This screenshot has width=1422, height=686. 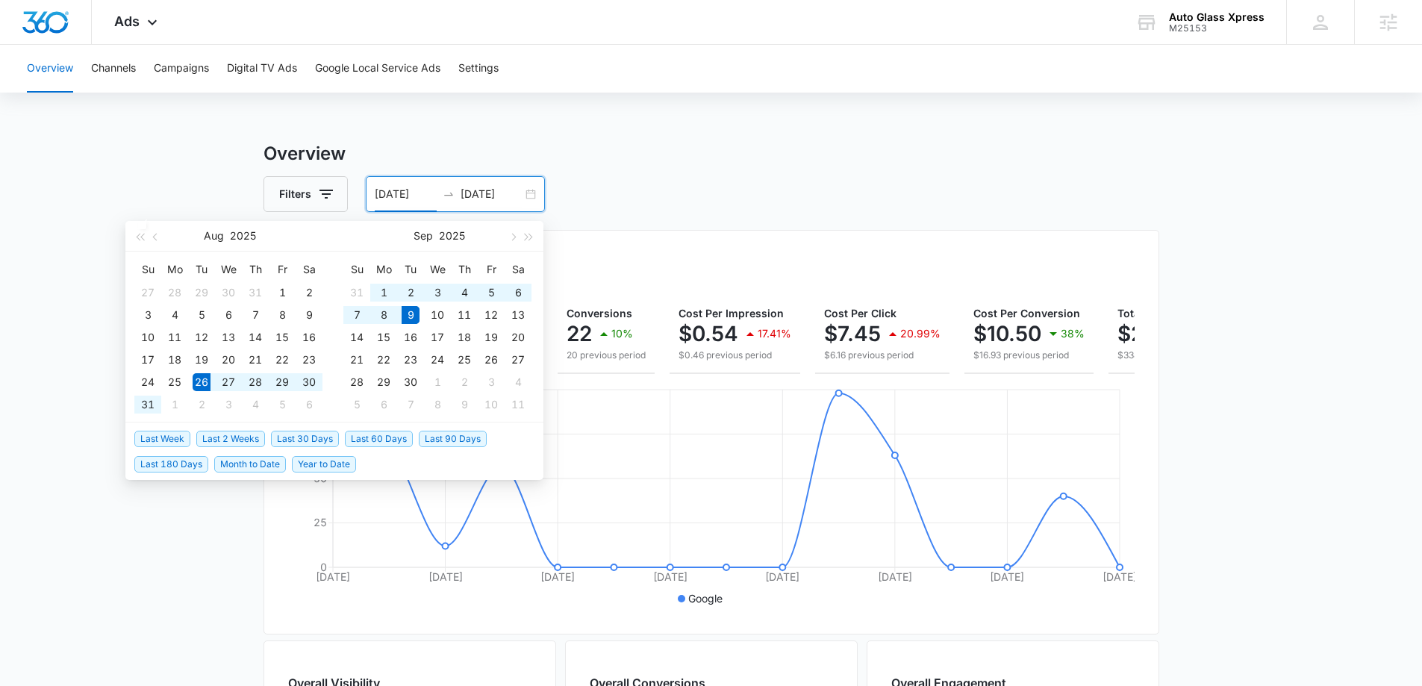 What do you see at coordinates (305, 439) in the screenshot?
I see `span: Last 30 Days` at bounding box center [305, 439].